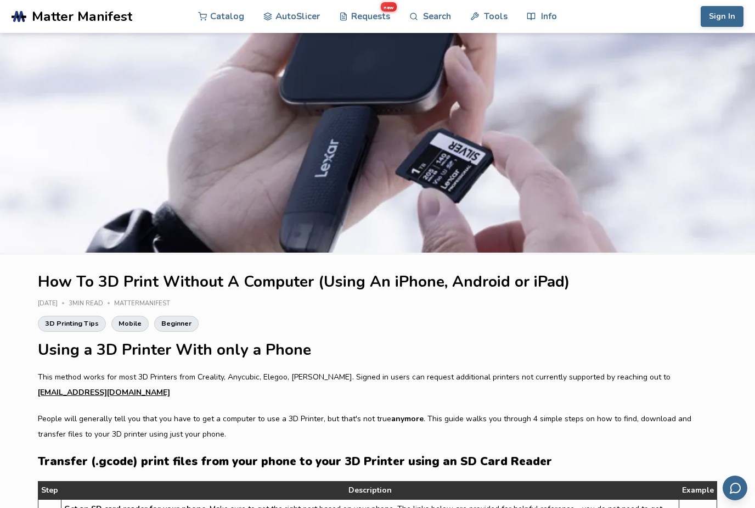  What do you see at coordinates (295, 461) in the screenshot?
I see `strong: Transfer (.gcode) print files from your phone to your 3D Printer using an SD Card Reader` at bounding box center [295, 461].